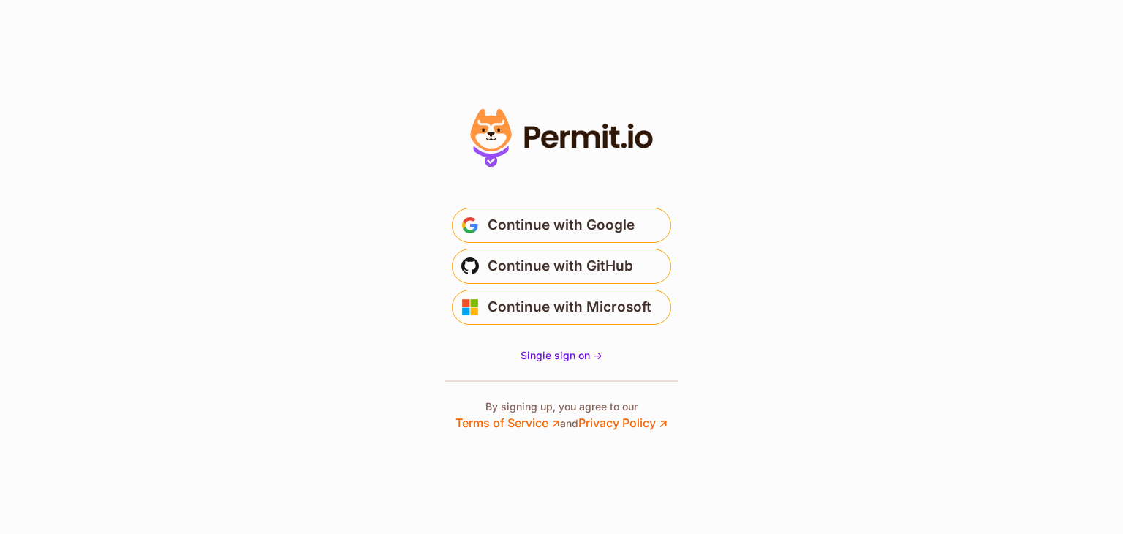 The width and height of the screenshot is (1123, 534). What do you see at coordinates (561, 225) in the screenshot?
I see `span: Continue with Google` at bounding box center [561, 225].